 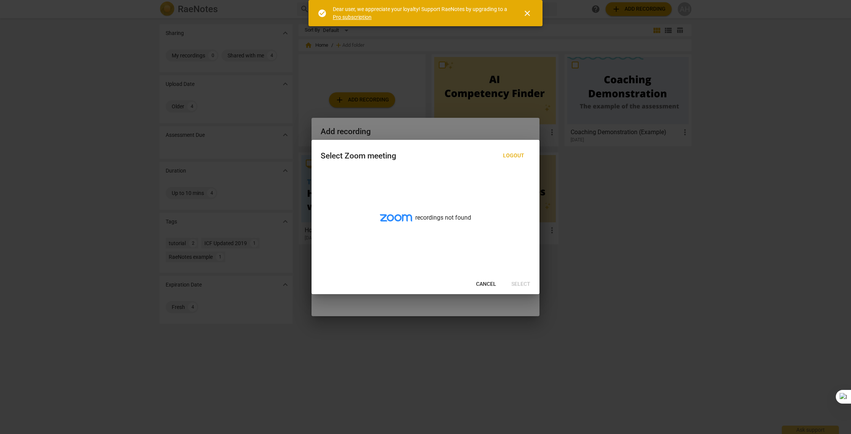 I want to click on span: check_circle, so click(x=322, y=13).